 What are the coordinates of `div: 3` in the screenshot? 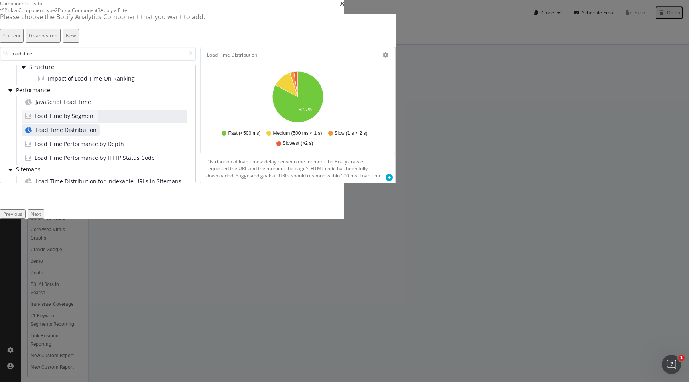 It's located at (99, 10).